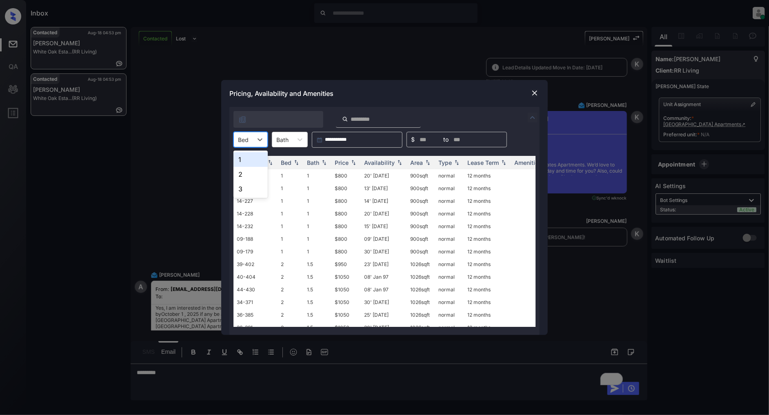  I want to click on div: Bath, so click(313, 163).